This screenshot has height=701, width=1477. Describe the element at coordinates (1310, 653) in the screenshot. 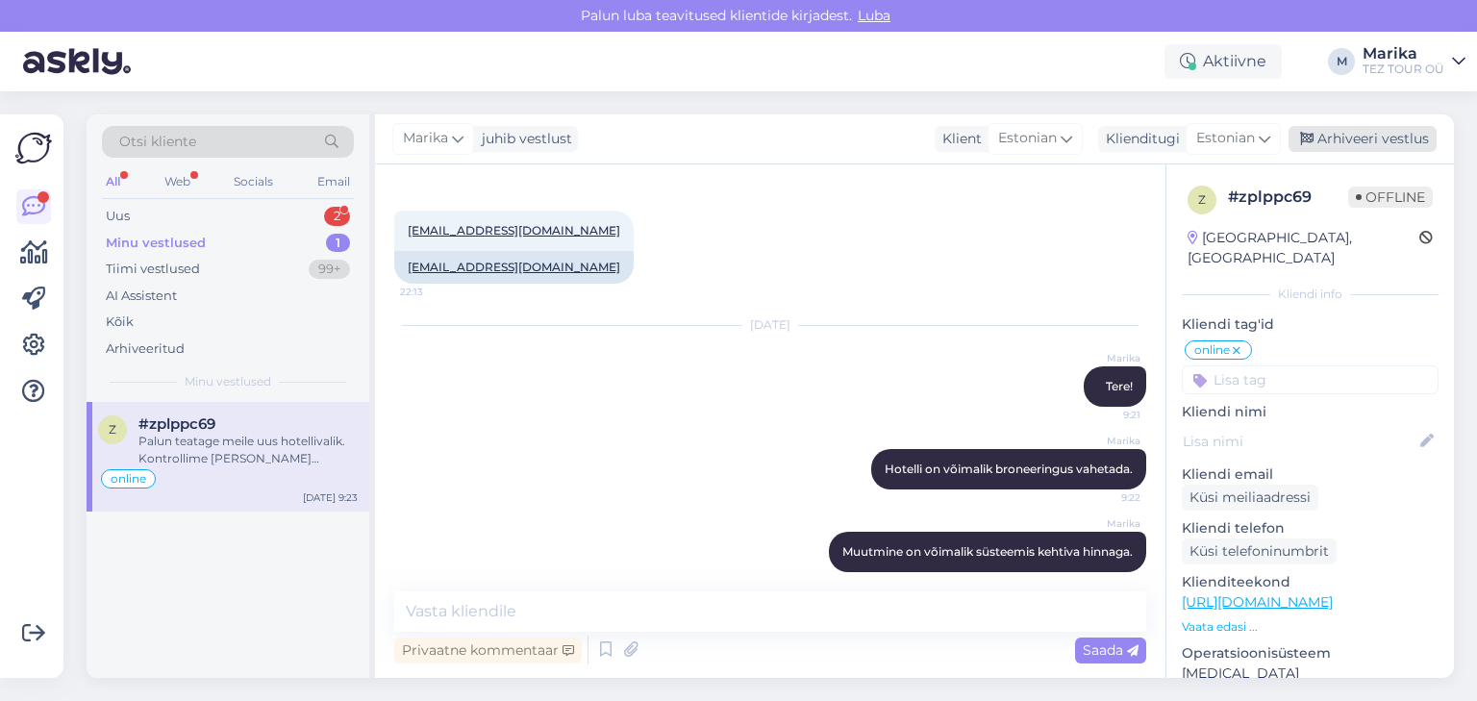

I see `p: Operatsioonisüsteem` at that location.